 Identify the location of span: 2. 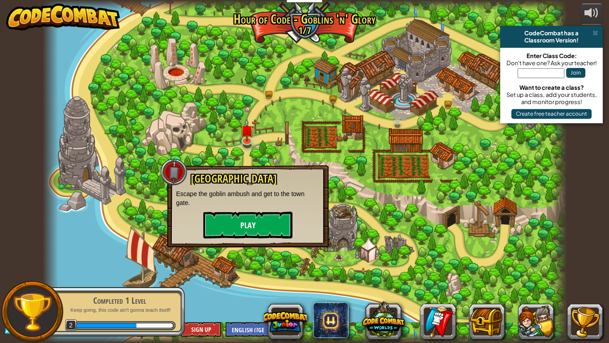
(71, 325).